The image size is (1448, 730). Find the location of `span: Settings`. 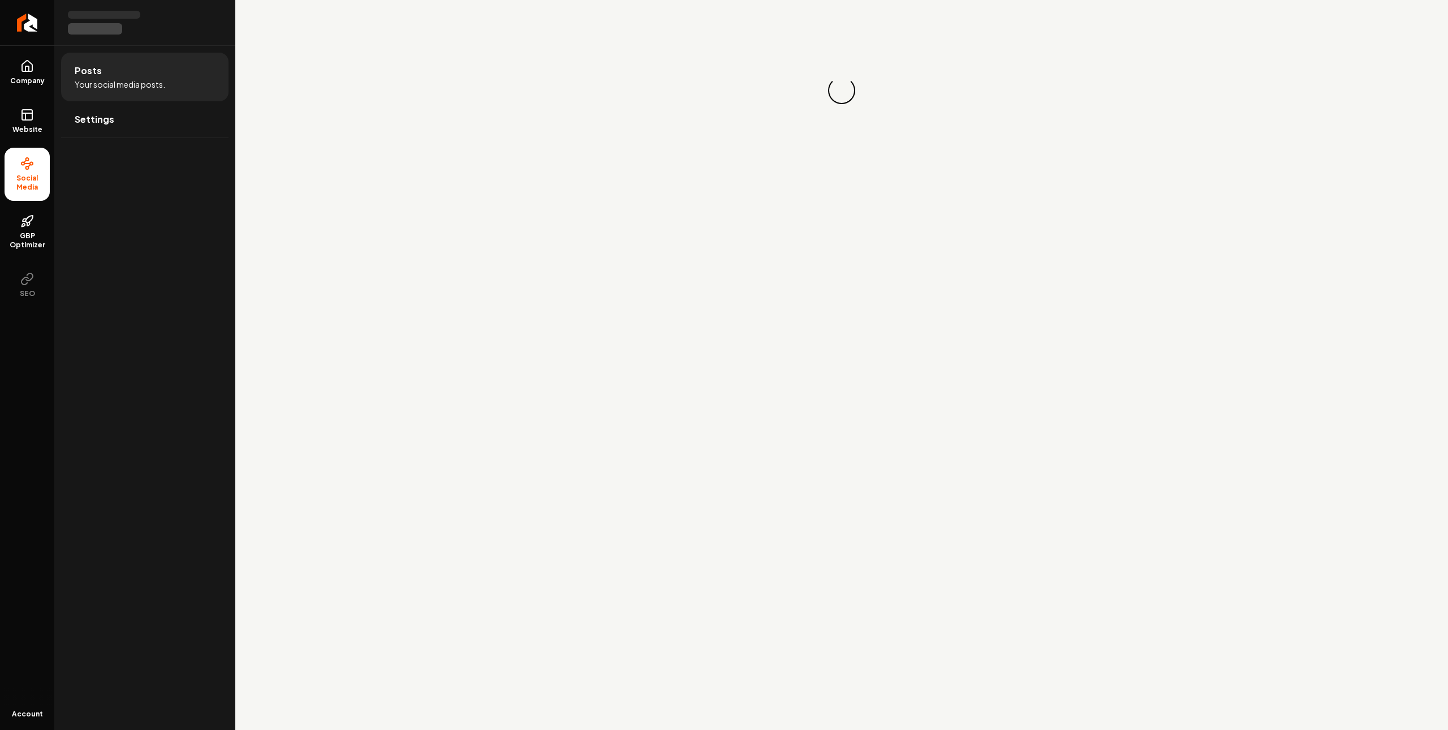

span: Settings is located at coordinates (94, 119).